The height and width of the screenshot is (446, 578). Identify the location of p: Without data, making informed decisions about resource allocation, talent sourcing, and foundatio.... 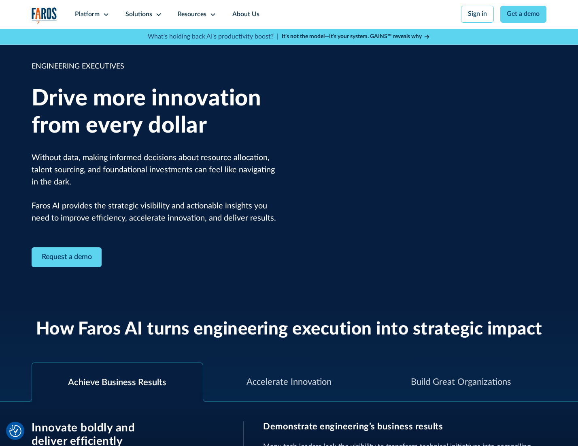
(154, 188).